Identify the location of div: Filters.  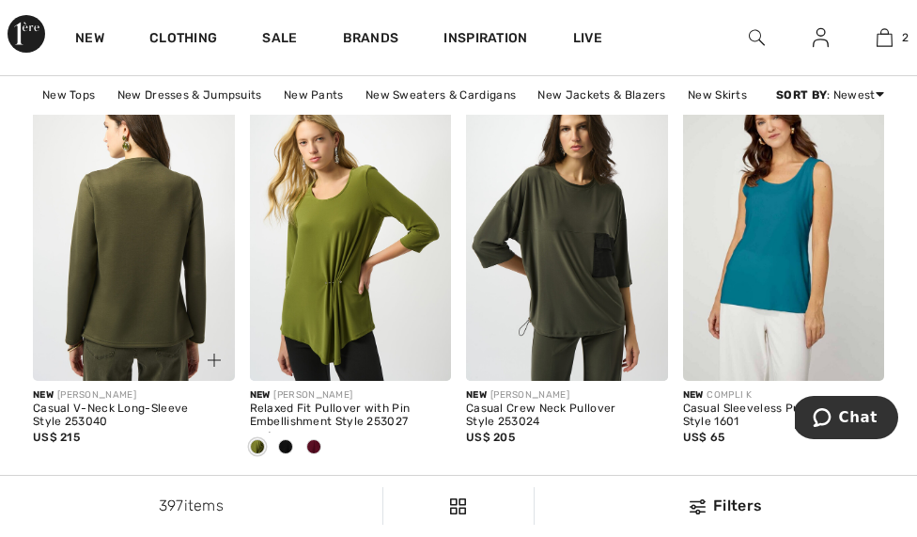
(726, 506).